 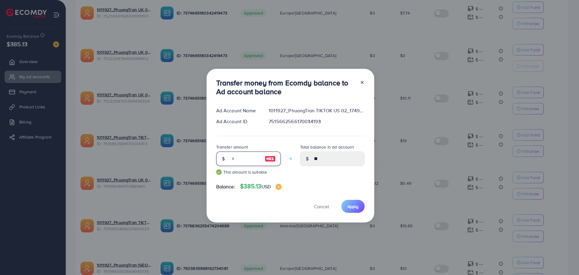 I want to click on div: 7515662566170034193, so click(x=316, y=121).